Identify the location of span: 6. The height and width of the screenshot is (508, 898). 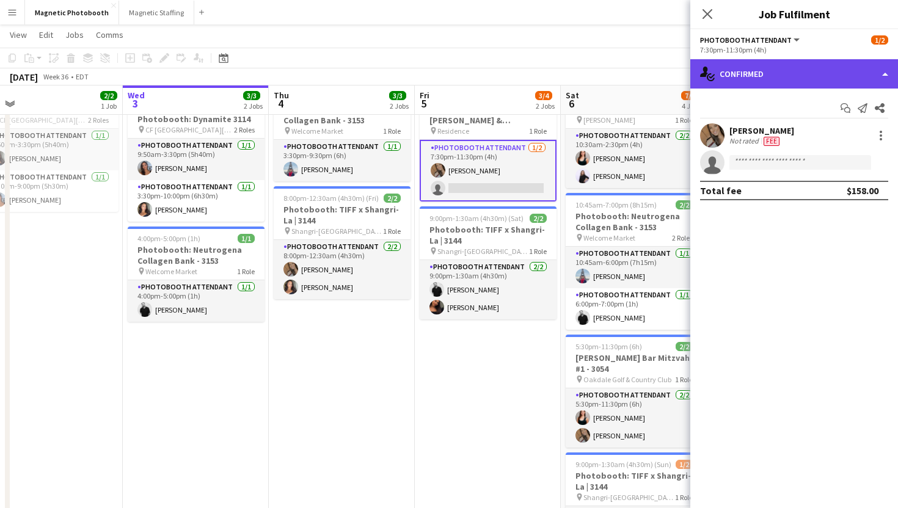
(571, 103).